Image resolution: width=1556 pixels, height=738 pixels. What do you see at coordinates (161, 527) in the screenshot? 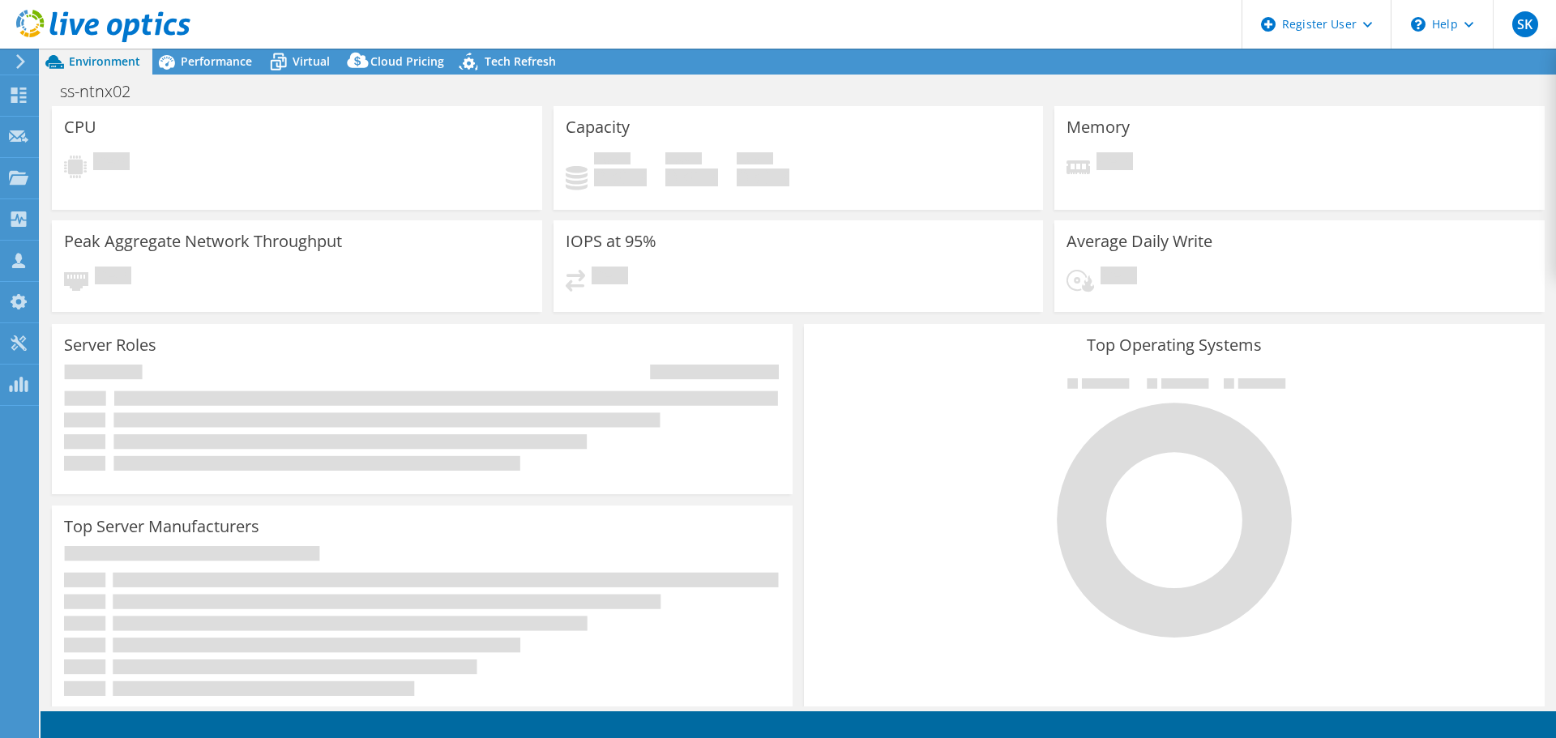
I see `h3: Top Server Manufacturers` at bounding box center [161, 527].